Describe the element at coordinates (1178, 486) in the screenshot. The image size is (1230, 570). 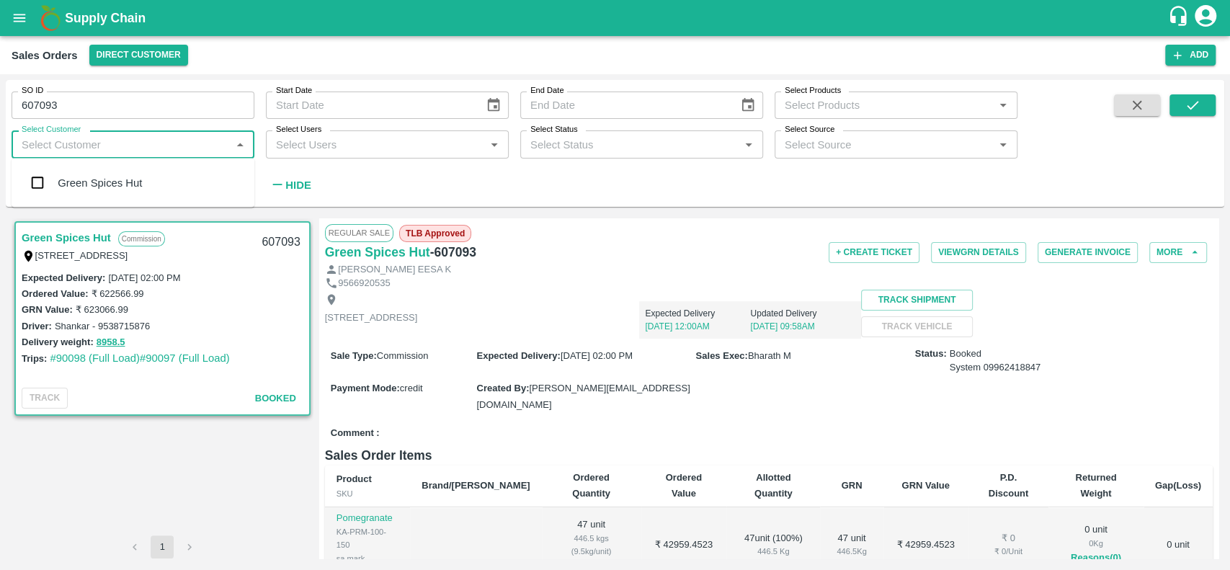
I see `b: Gap(Loss)` at that location.